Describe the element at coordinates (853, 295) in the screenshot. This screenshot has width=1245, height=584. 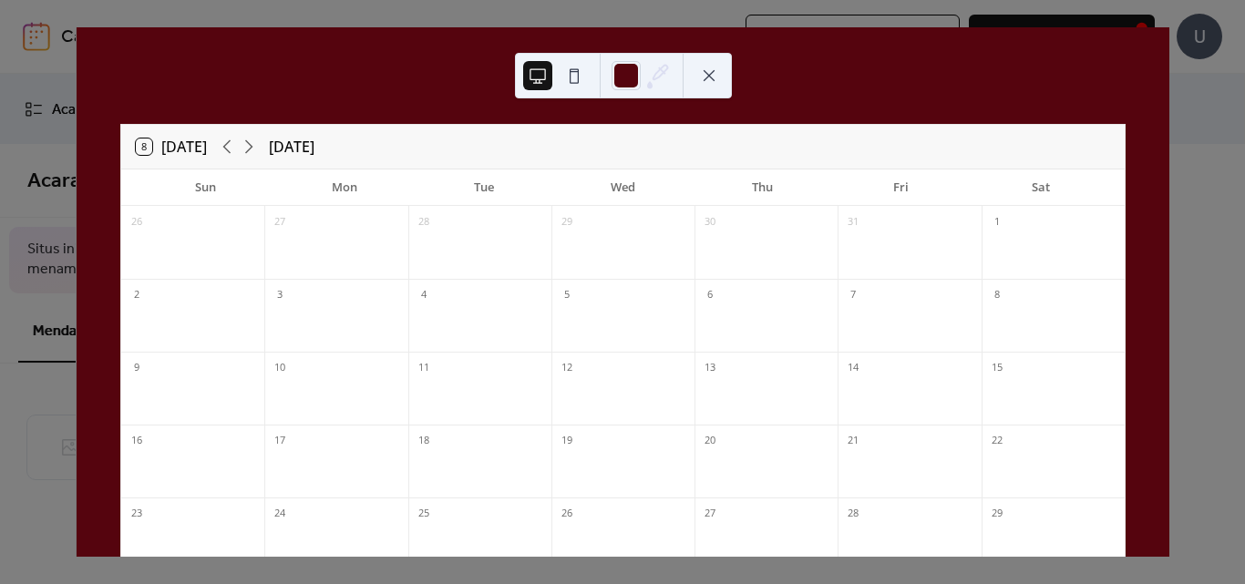
I see `div: 7` at that location.